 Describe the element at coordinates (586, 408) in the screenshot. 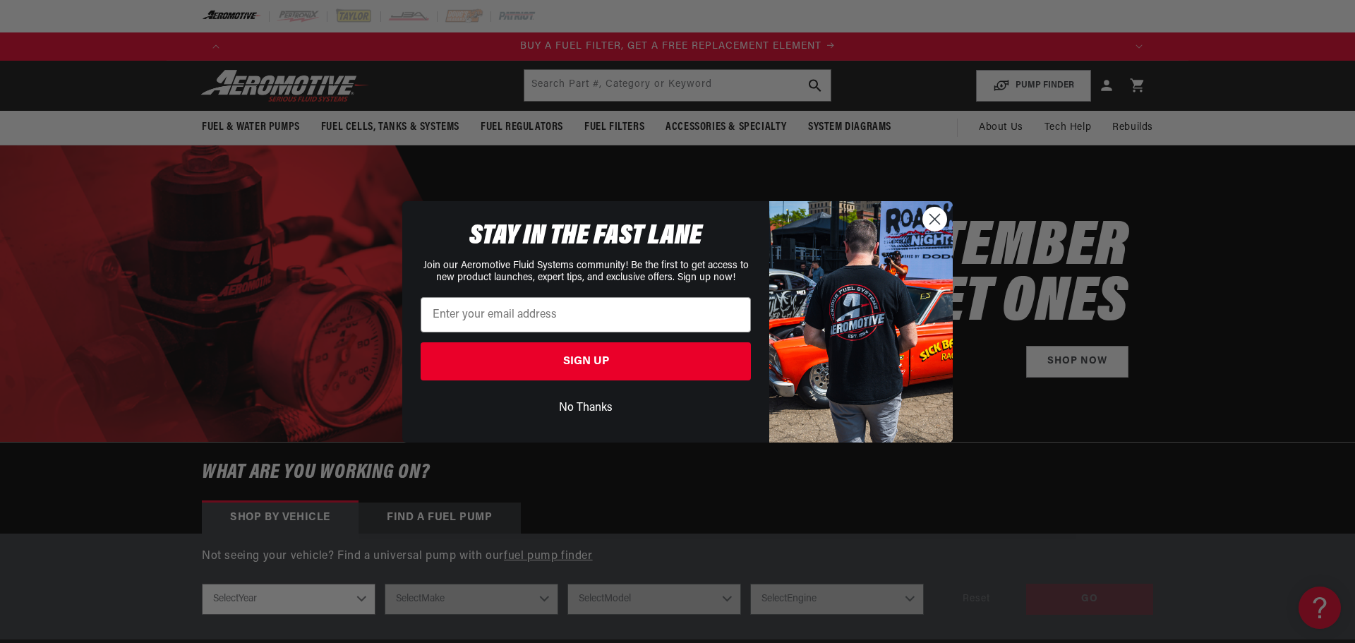

I see `button: No Thanks` at that location.